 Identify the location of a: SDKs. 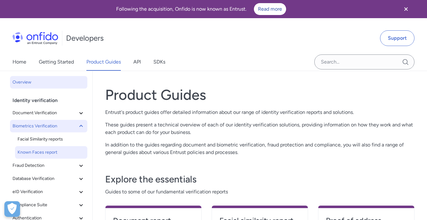
(159, 62).